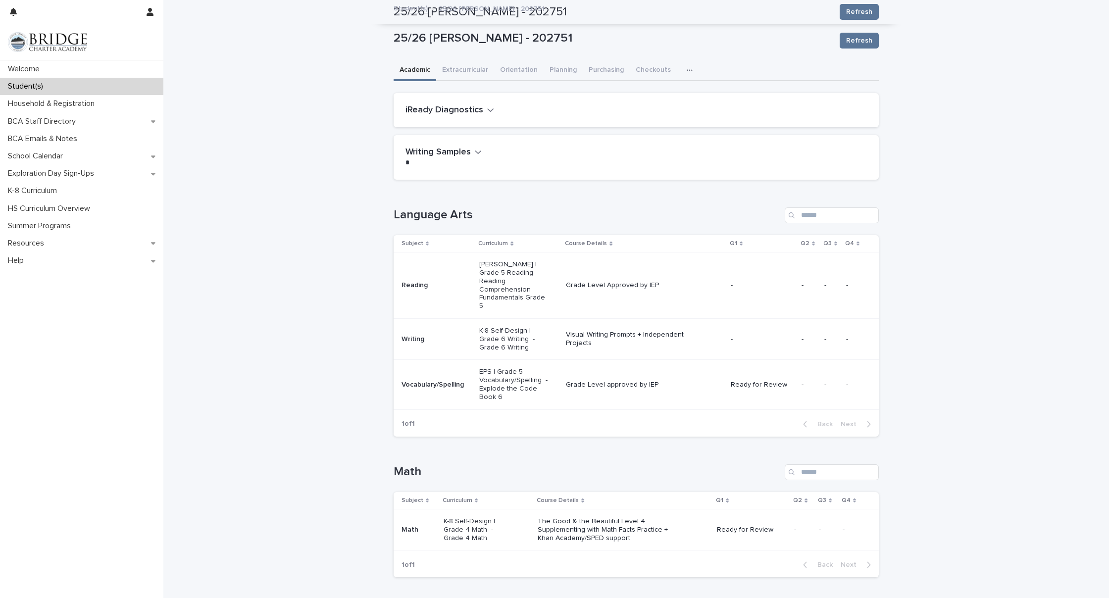 This screenshot has width=1109, height=598. What do you see at coordinates (637, 285) in the screenshot?
I see `p: Grade Level Approved by IEP` at bounding box center [637, 285].